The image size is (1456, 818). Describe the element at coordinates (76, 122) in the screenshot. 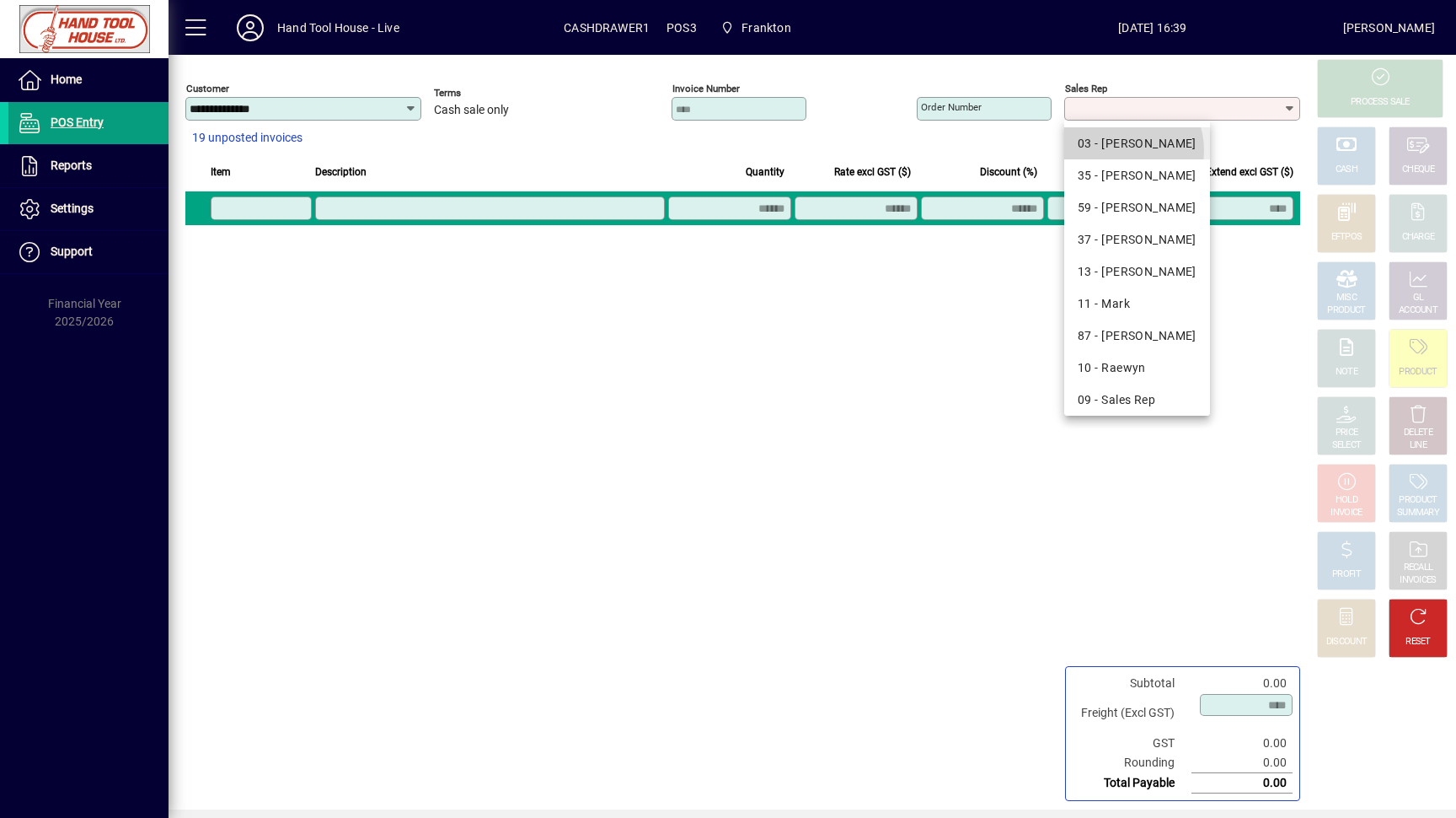

I see `span: POS Entry` at that location.